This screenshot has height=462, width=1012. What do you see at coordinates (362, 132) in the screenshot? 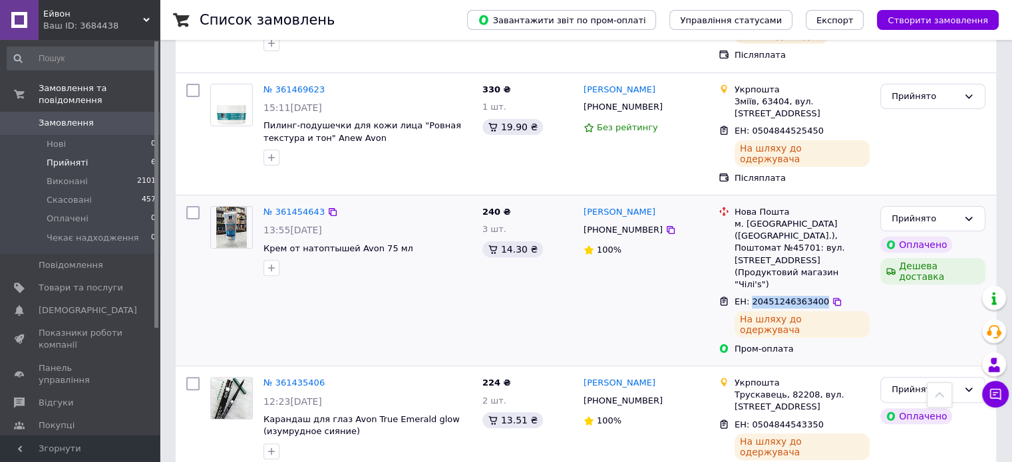
I see `span: Пилинг-подушечки для кожи лица "Ровная текстура и тон" Anew Avon` at bounding box center [362, 132].